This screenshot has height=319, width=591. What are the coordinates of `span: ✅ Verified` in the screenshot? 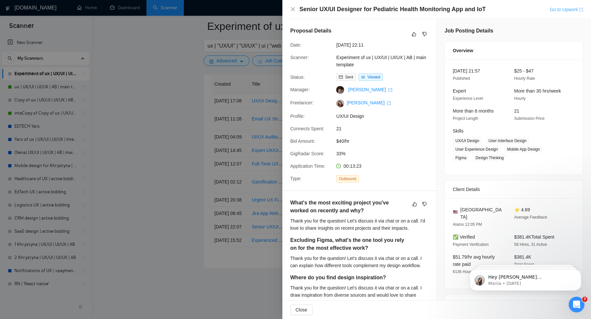 It's located at (464, 237).